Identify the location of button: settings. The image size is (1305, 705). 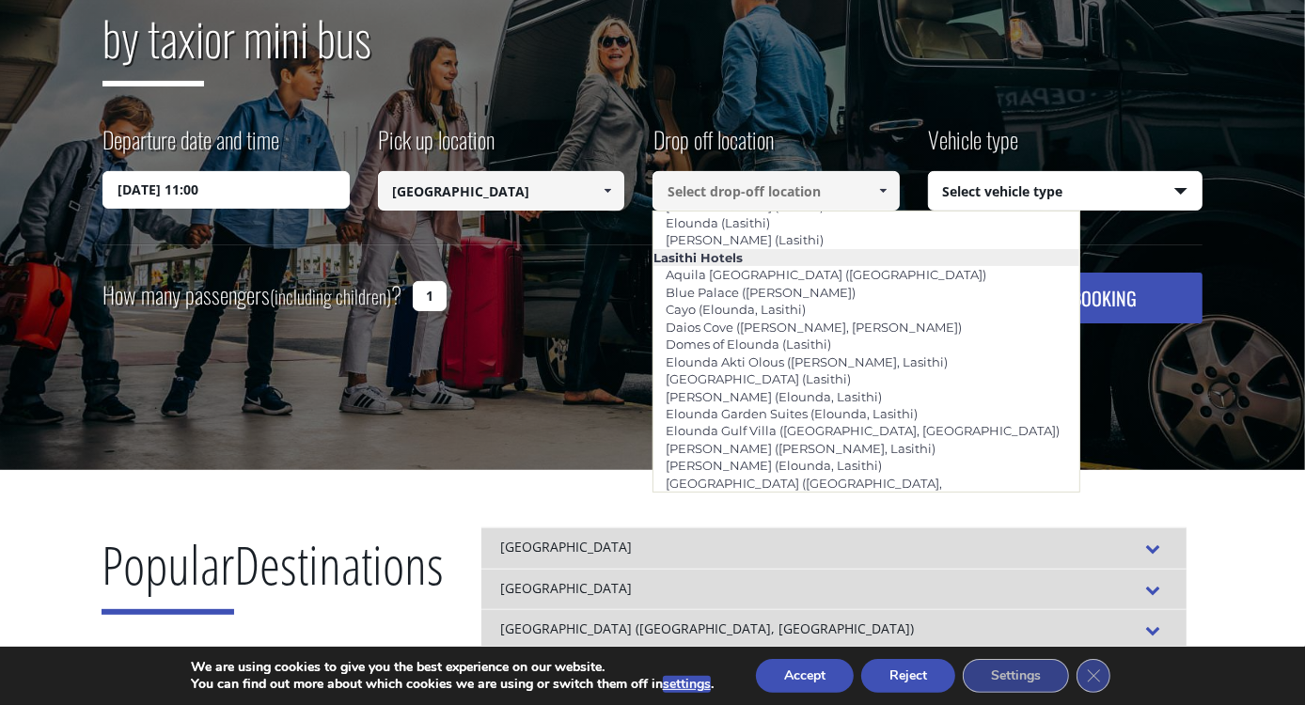
(687, 685).